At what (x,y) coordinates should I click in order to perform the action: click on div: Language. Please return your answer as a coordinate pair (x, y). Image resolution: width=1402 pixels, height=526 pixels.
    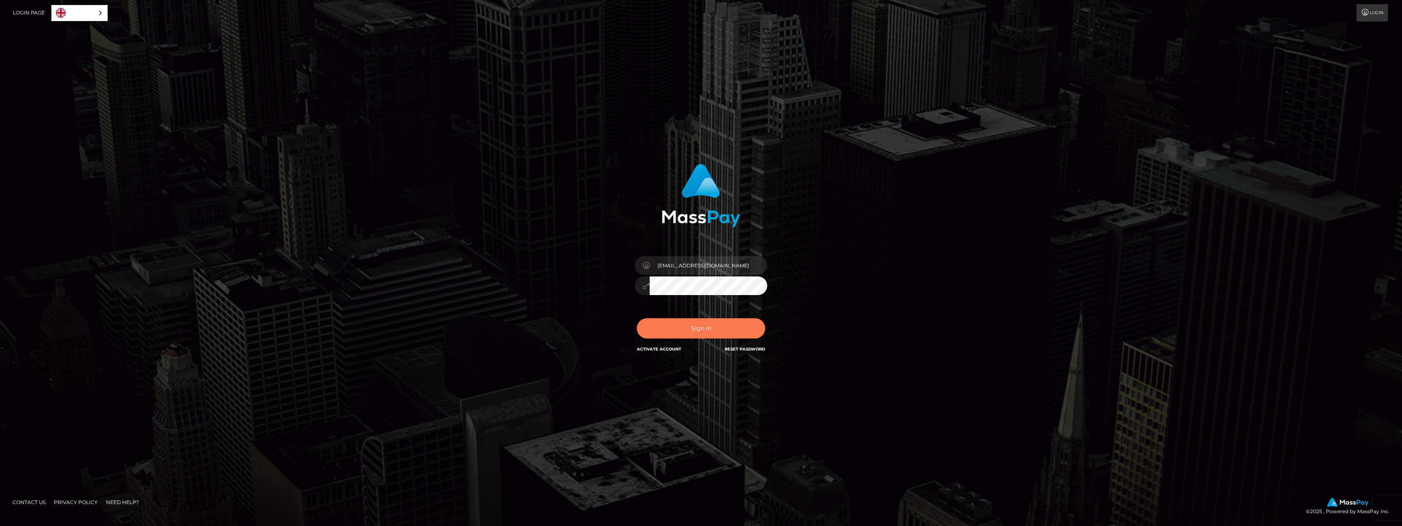
    Looking at the image, I should click on (80, 13).